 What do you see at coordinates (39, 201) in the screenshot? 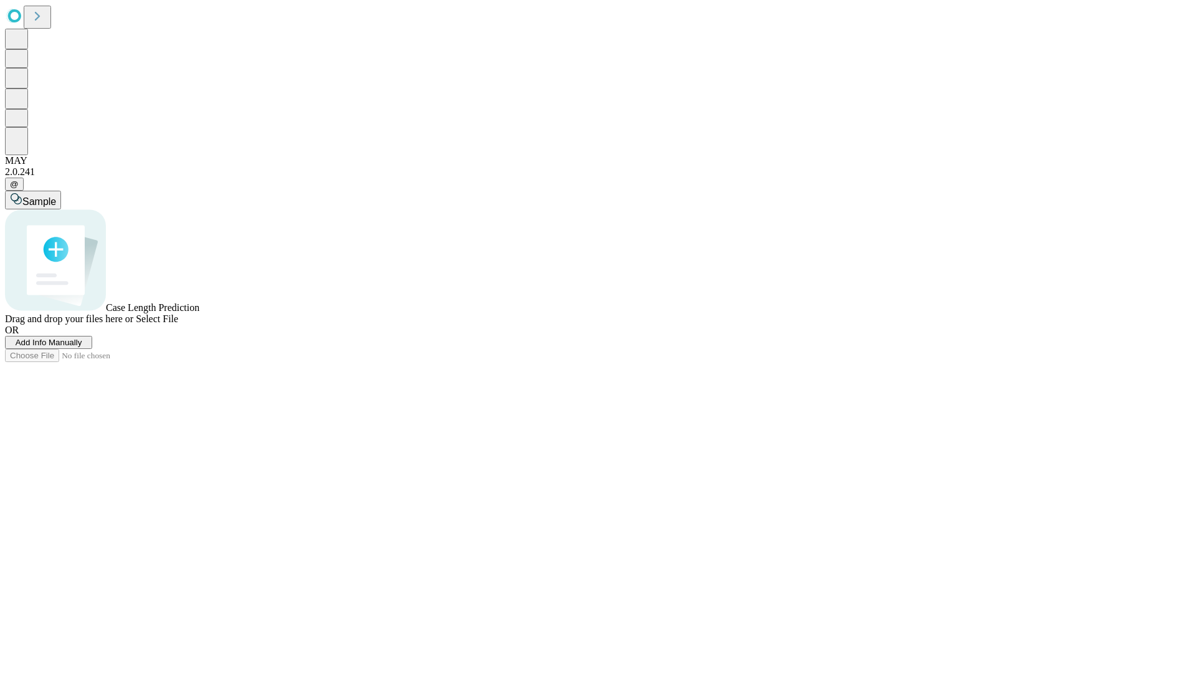
I see `span: Sample` at bounding box center [39, 201].